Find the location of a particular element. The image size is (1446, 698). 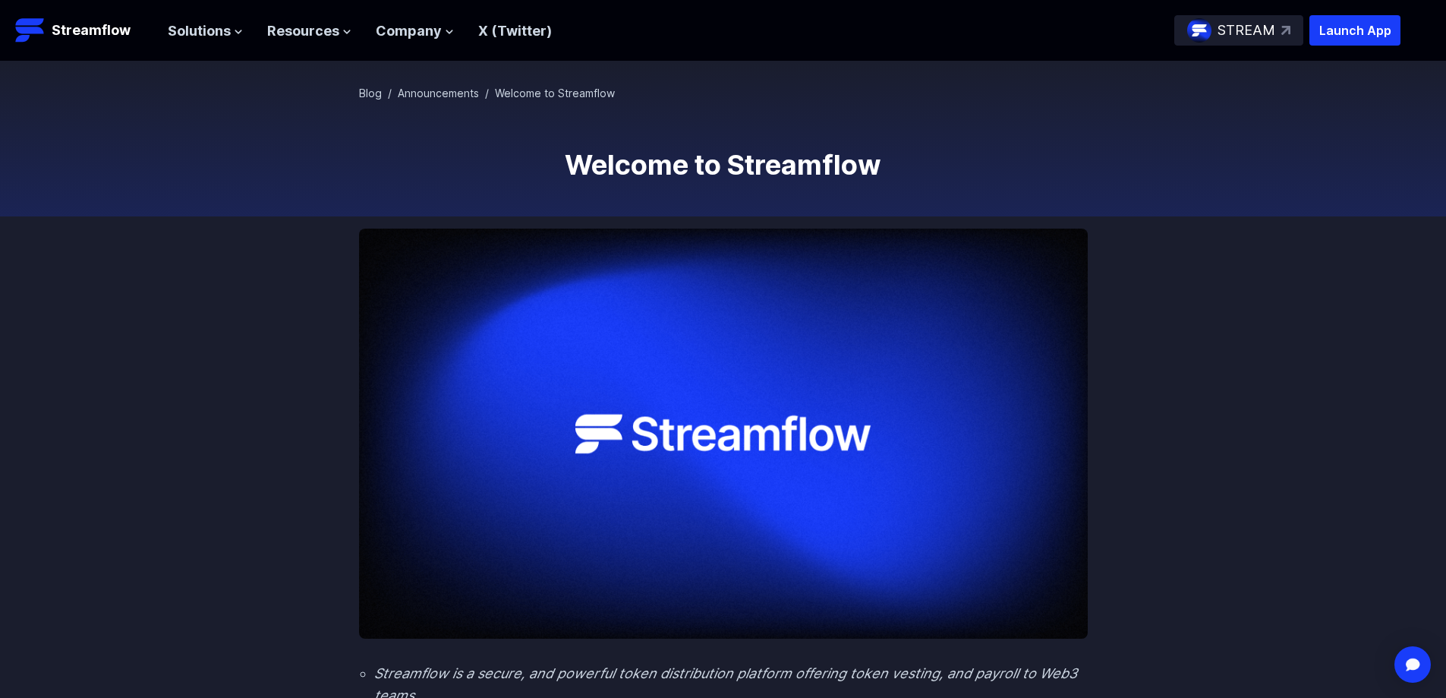

a: Announcements is located at coordinates (438, 93).